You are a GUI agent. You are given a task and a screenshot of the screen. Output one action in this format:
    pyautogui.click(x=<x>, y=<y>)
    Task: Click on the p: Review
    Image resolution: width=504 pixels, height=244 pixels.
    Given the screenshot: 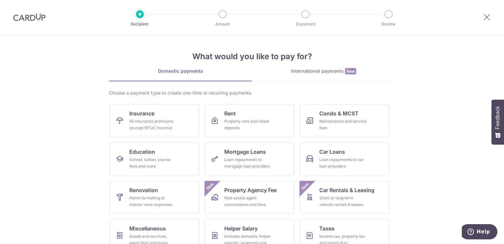 What is the action you would take?
    pyautogui.click(x=389, y=24)
    